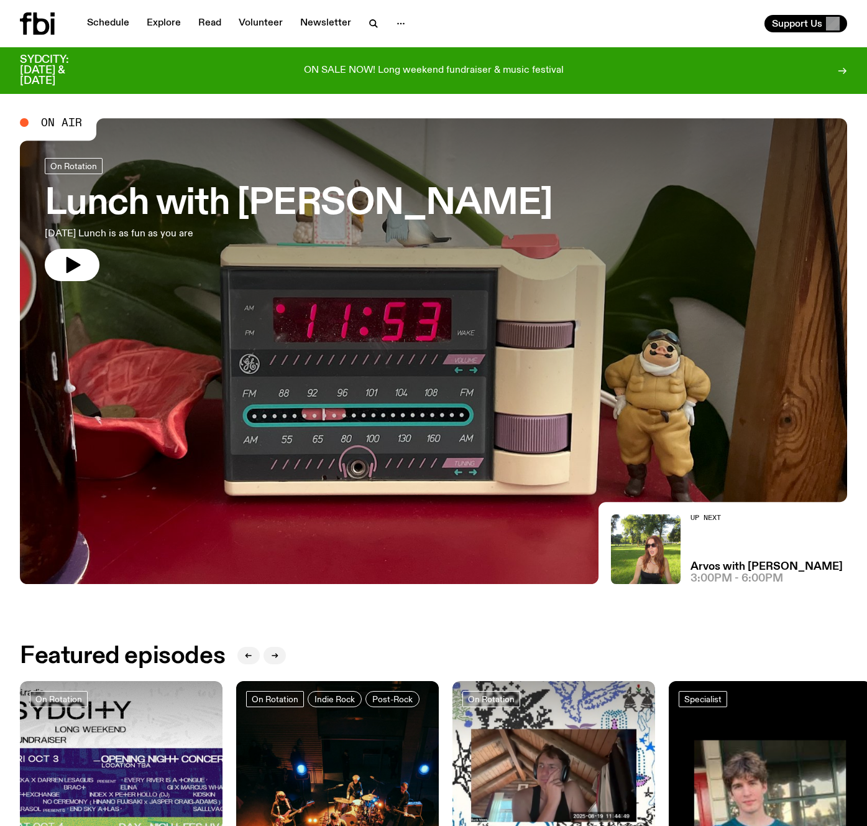 Image resolution: width=867 pixels, height=826 pixels. Describe the element at coordinates (122, 656) in the screenshot. I see `h2: Featured episodes` at that location.